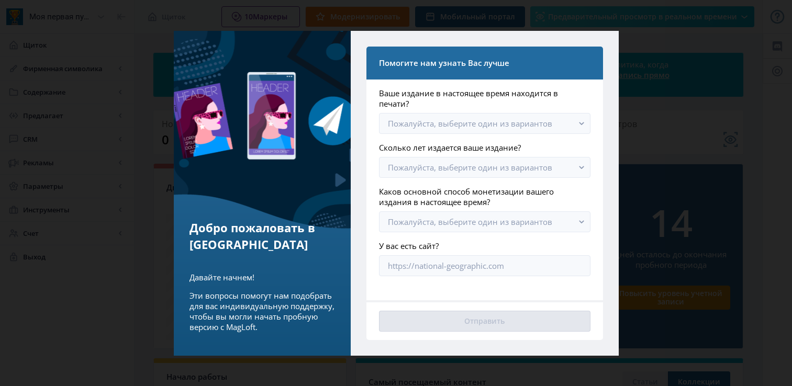 This screenshot has width=792, height=386. What do you see at coordinates (409, 246) in the screenshot?
I see `font: У вас есть сайт?` at bounding box center [409, 246].